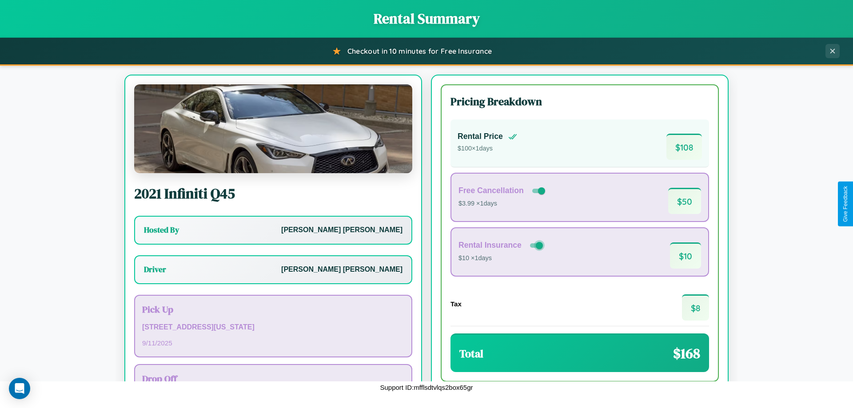  Describe the element at coordinates (20, 389) in the screenshot. I see `div: Open Intercom Messenger` at that location.